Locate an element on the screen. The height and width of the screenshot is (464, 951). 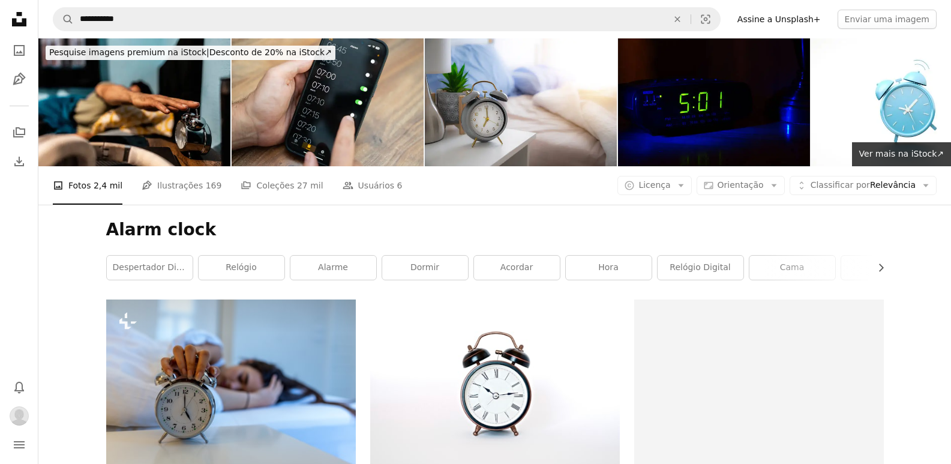
a: Usuários 6 is located at coordinates (373, 185).